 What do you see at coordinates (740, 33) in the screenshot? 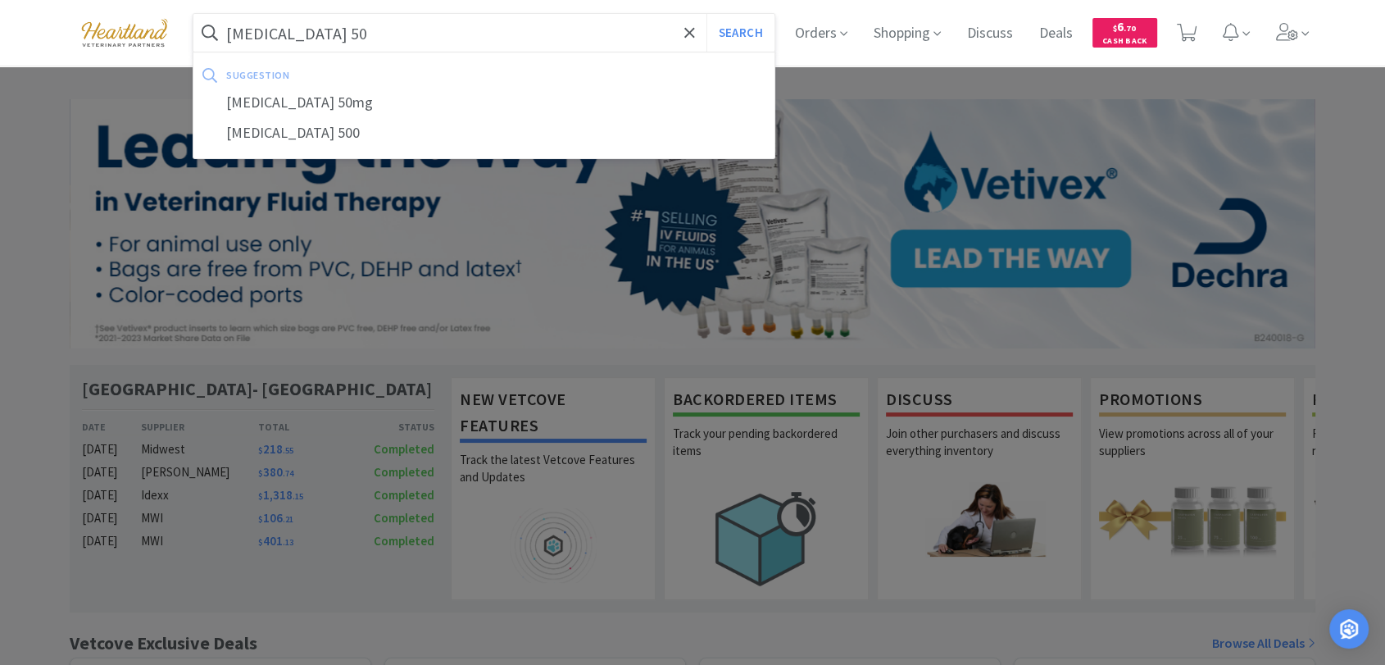
I see `button: Search` at bounding box center [740, 33].